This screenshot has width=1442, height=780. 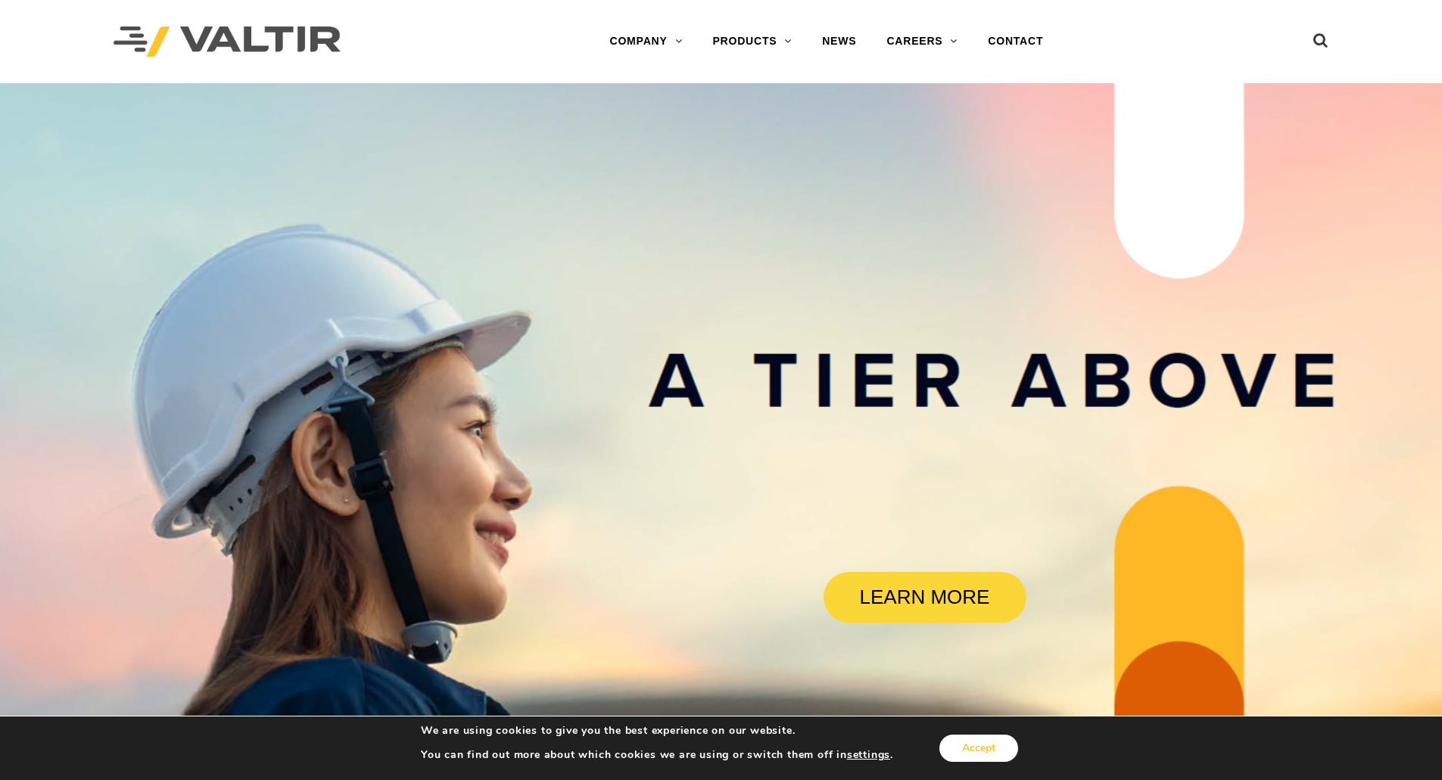 What do you see at coordinates (752, 42) in the screenshot?
I see `a: PRODUCTS` at bounding box center [752, 42].